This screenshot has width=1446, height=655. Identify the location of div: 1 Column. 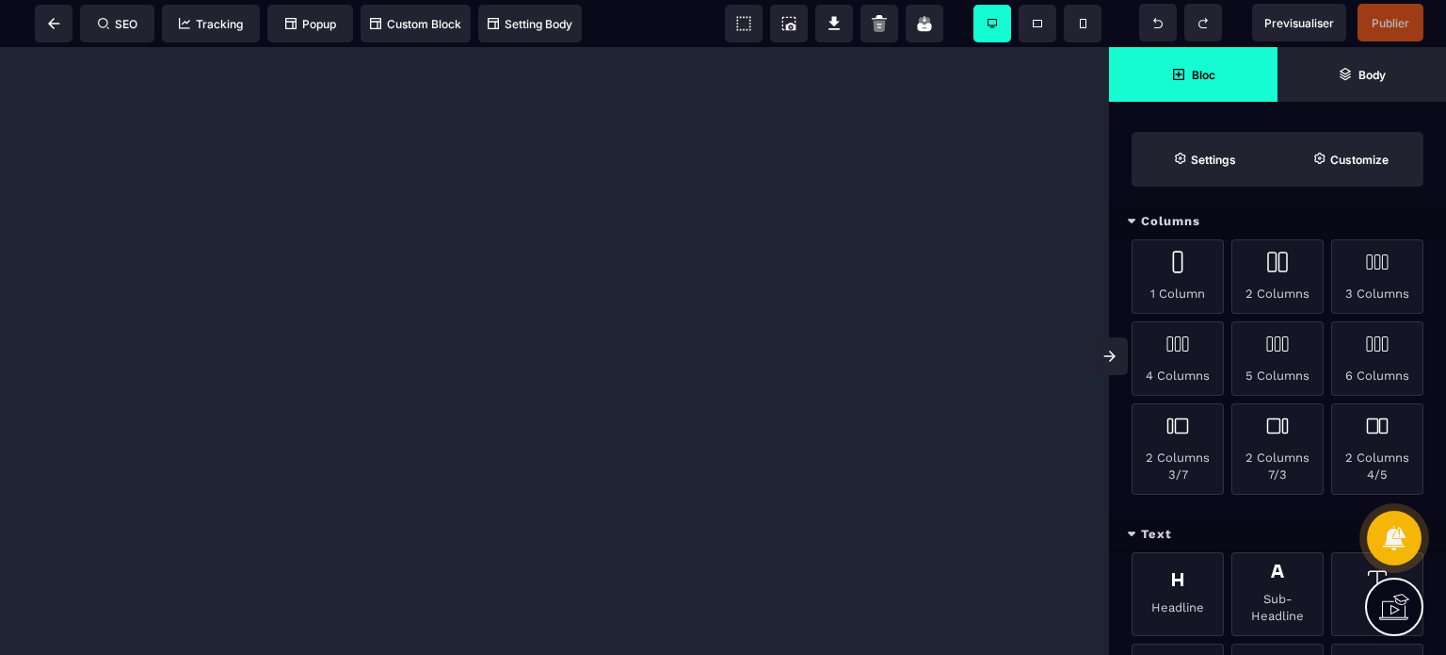
(1178, 276).